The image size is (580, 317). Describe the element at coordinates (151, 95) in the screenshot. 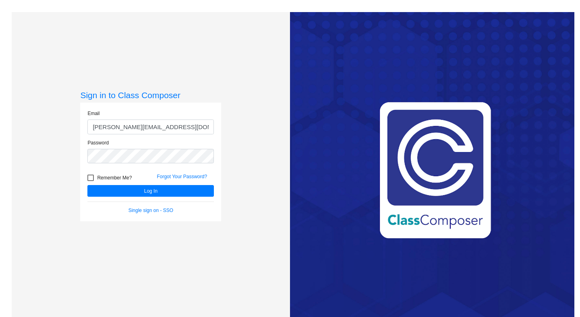

I see `h3: Sign in to Class Composer` at that location.